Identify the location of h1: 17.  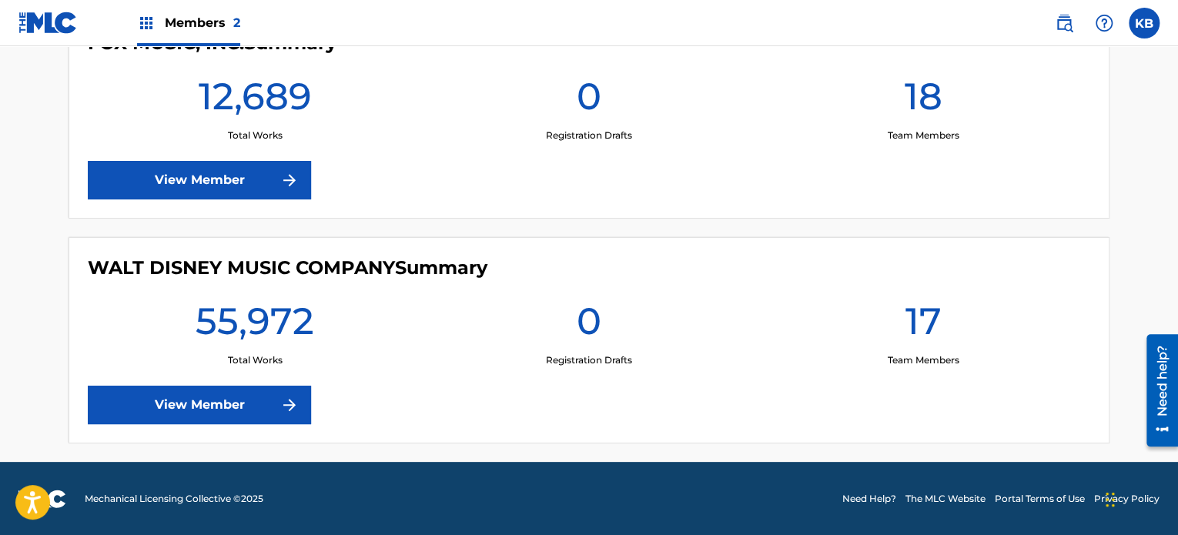
(922, 326).